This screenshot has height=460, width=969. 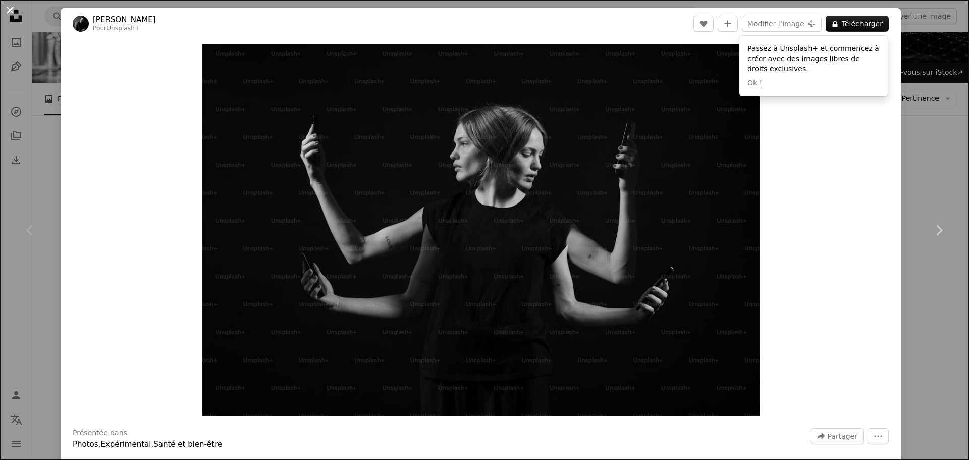 I want to click on a: Photos, so click(x=85, y=444).